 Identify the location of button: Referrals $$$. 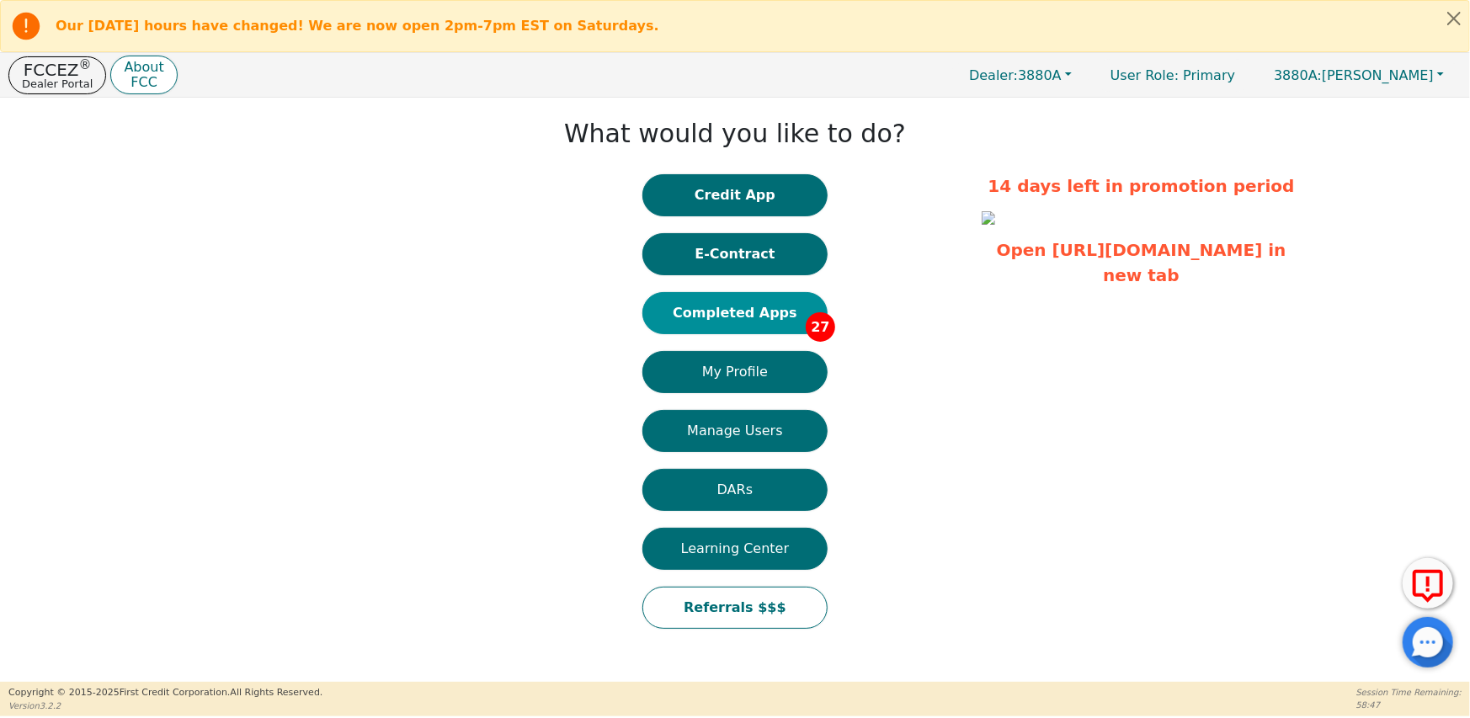
(735, 608).